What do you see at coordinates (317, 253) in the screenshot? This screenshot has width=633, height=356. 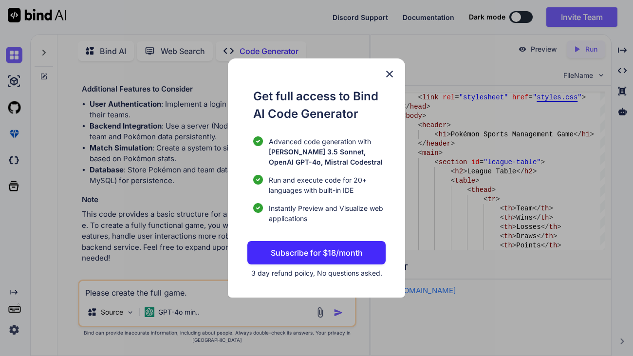 I see `p: Subscribe for $18/month` at bounding box center [317, 253].